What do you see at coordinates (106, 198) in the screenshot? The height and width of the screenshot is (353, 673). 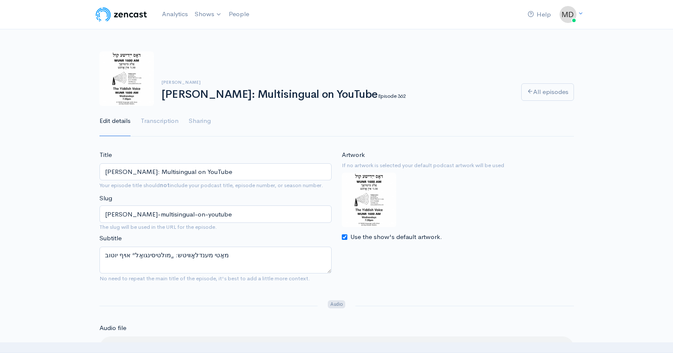 I see `label: Slug` at bounding box center [106, 198].